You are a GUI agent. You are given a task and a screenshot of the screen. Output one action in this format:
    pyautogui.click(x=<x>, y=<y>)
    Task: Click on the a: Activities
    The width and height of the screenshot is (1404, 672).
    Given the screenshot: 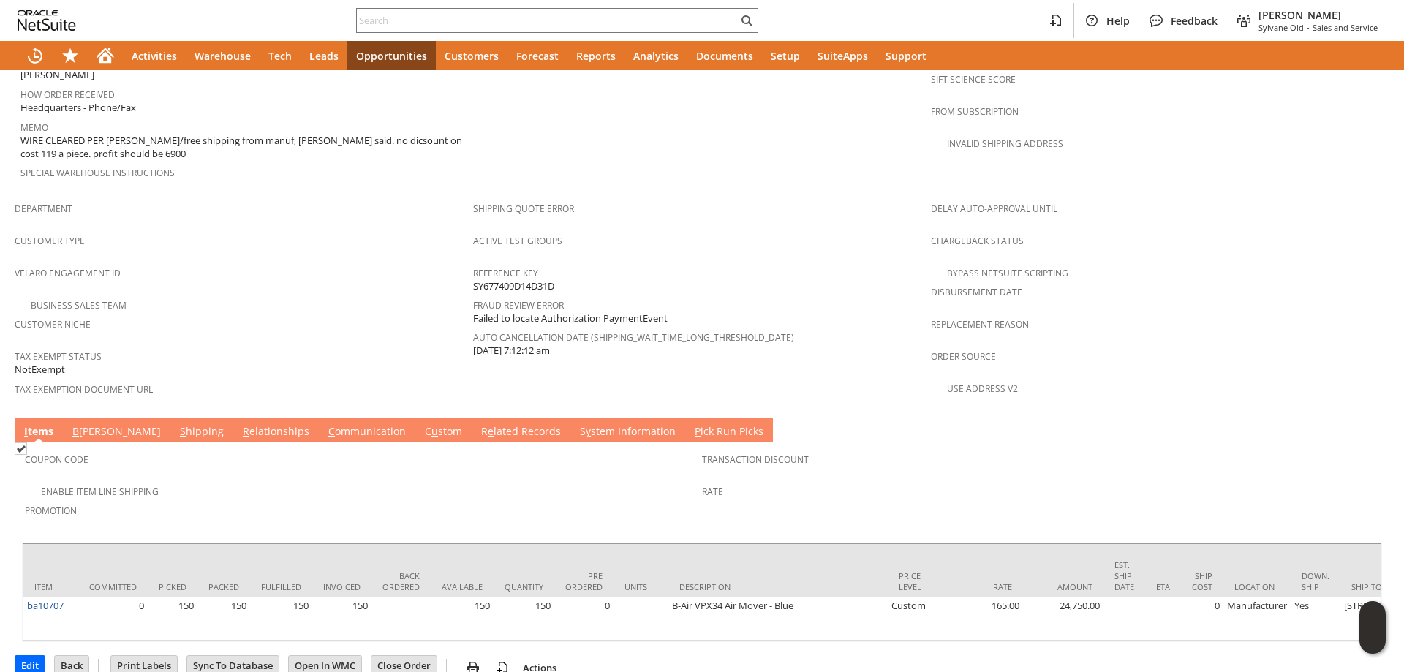 What is the action you would take?
    pyautogui.click(x=154, y=56)
    